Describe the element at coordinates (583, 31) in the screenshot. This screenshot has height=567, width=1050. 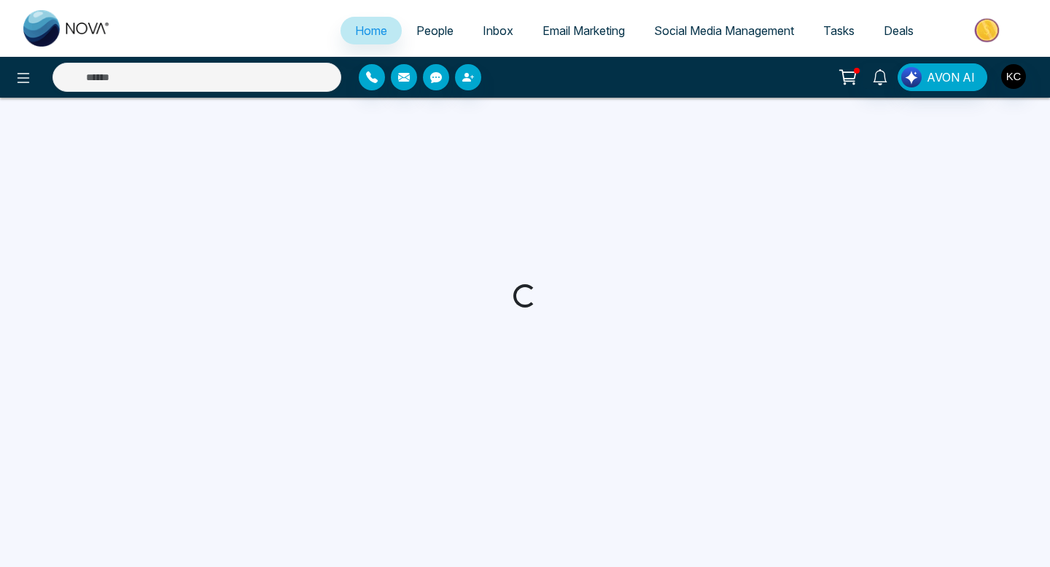
I see `a: Email Marketing` at that location.